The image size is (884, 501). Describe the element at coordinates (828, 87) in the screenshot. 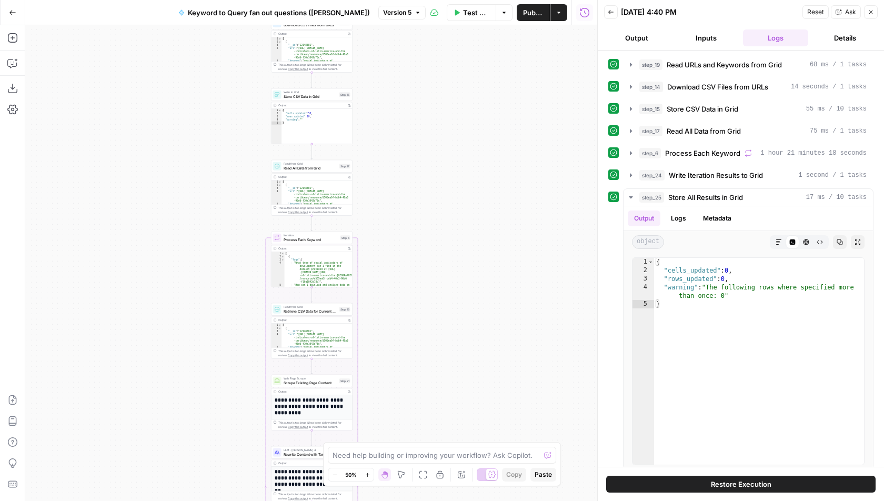

I see `span: 14 seconds / 1 tasks` at that location.